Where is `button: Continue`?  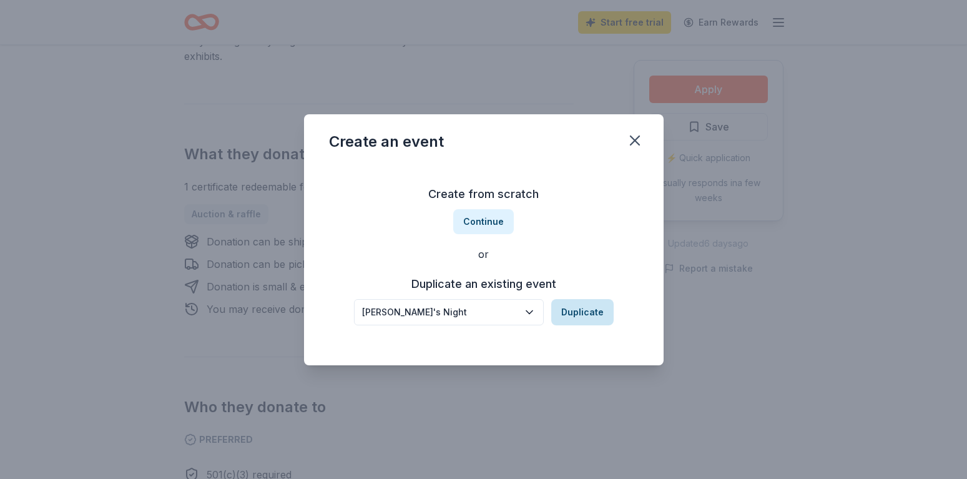
button: Continue is located at coordinates (483, 222).